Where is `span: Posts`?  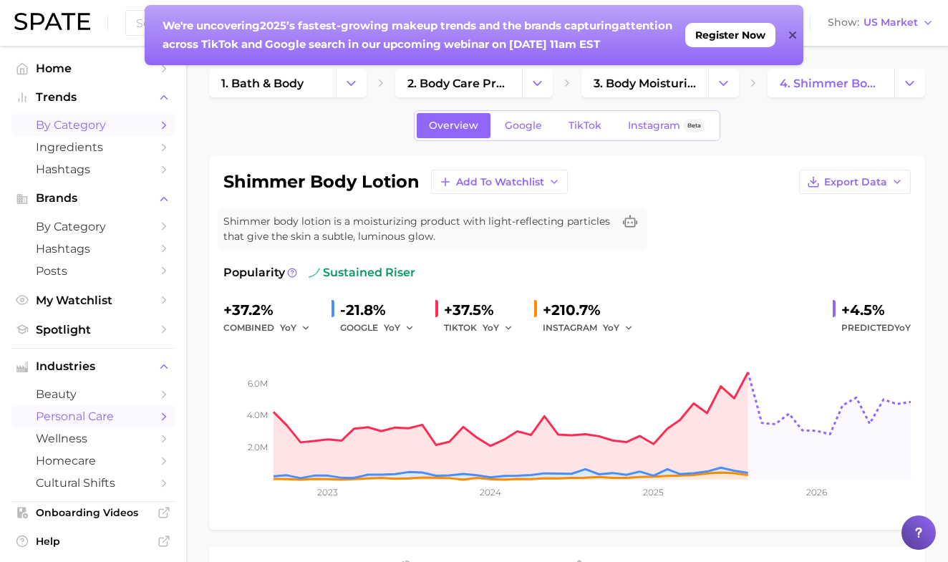
span: Posts is located at coordinates (93, 271).